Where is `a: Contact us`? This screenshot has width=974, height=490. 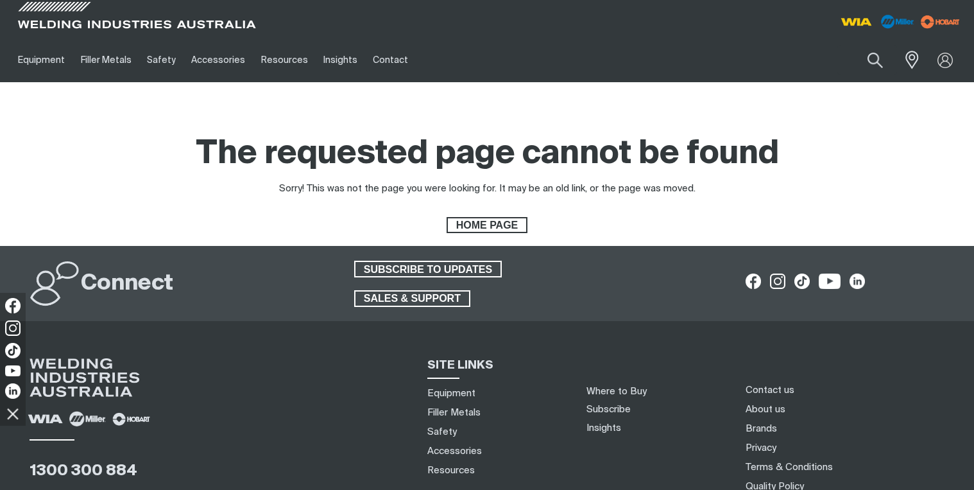 a: Contact us is located at coordinates (770, 390).